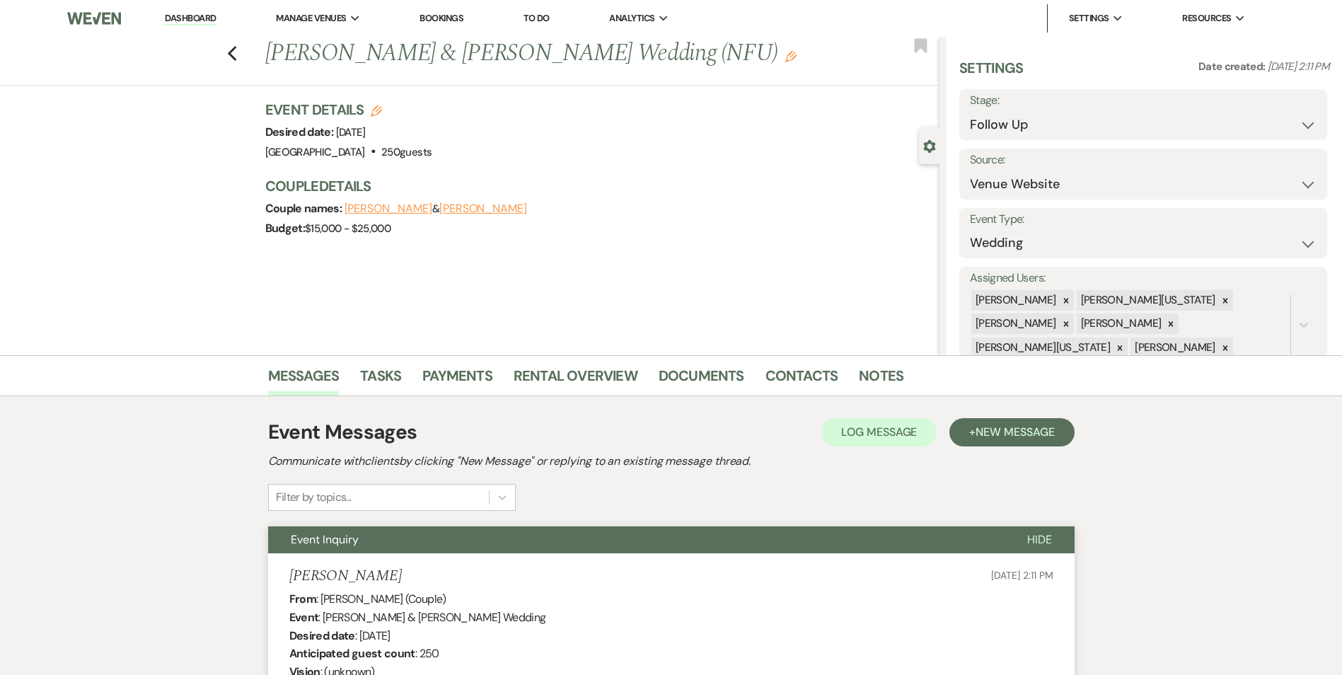  Describe the element at coordinates (881, 380) in the screenshot. I see `a: Notes` at that location.